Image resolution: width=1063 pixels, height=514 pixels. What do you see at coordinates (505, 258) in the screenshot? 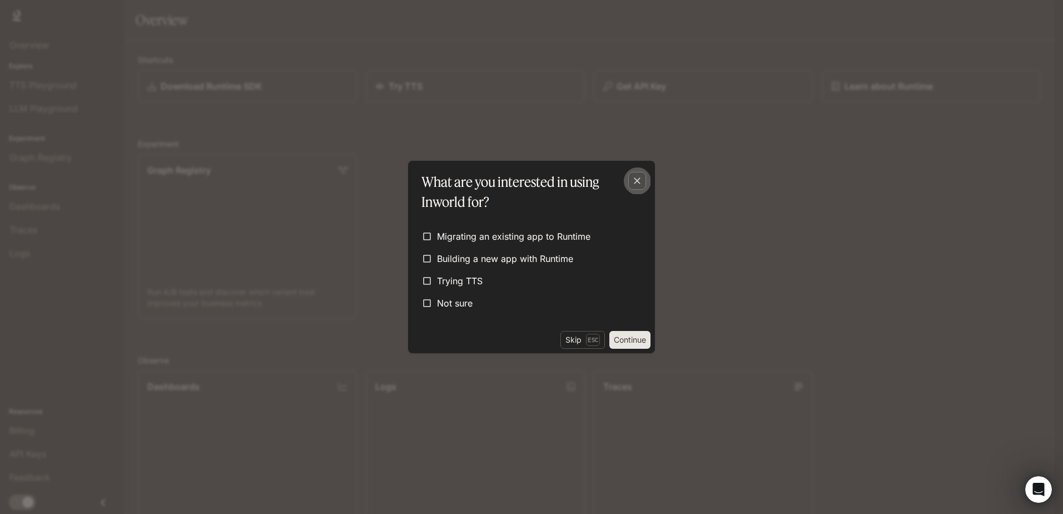
I see `span: Building a new app with Runtime` at bounding box center [505, 258].